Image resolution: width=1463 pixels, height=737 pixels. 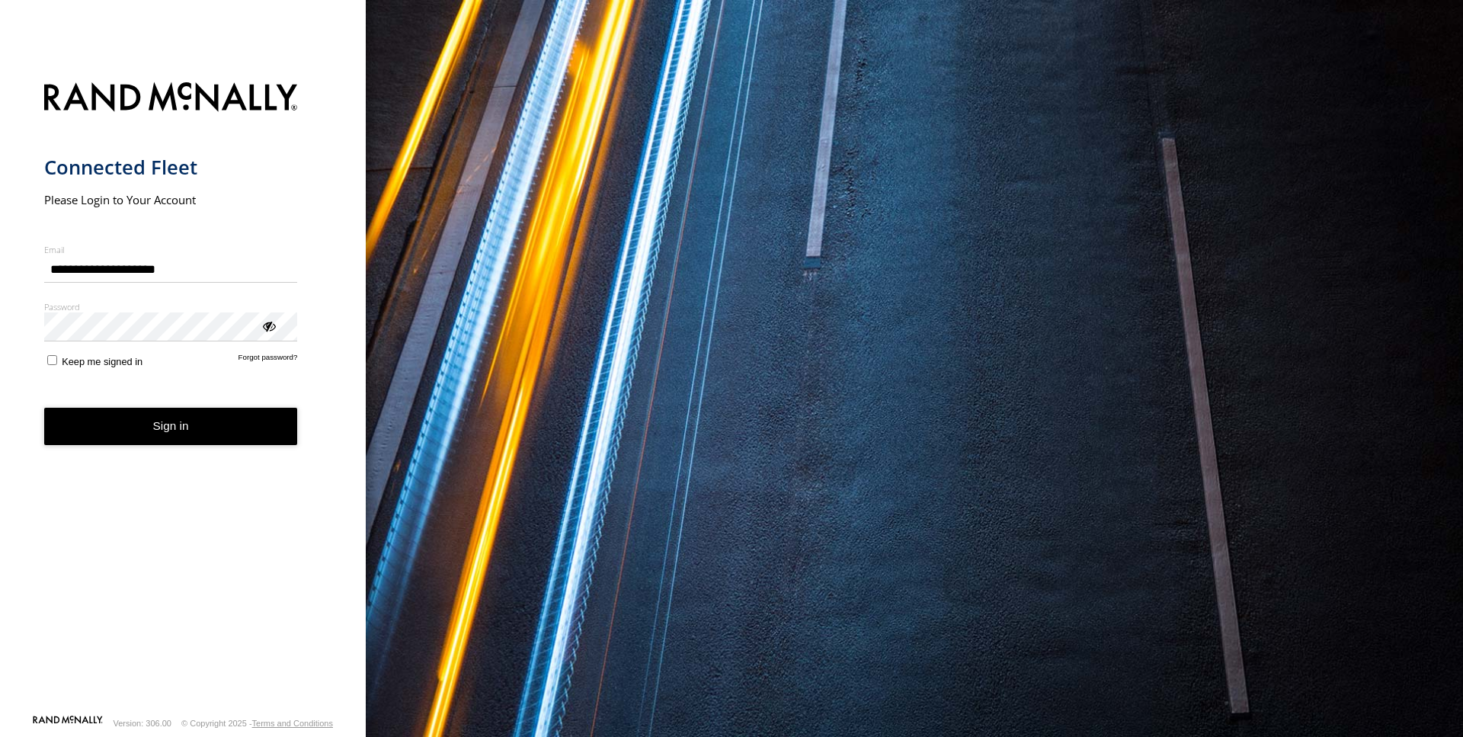 I want to click on h1: Connected Fleet, so click(x=171, y=167).